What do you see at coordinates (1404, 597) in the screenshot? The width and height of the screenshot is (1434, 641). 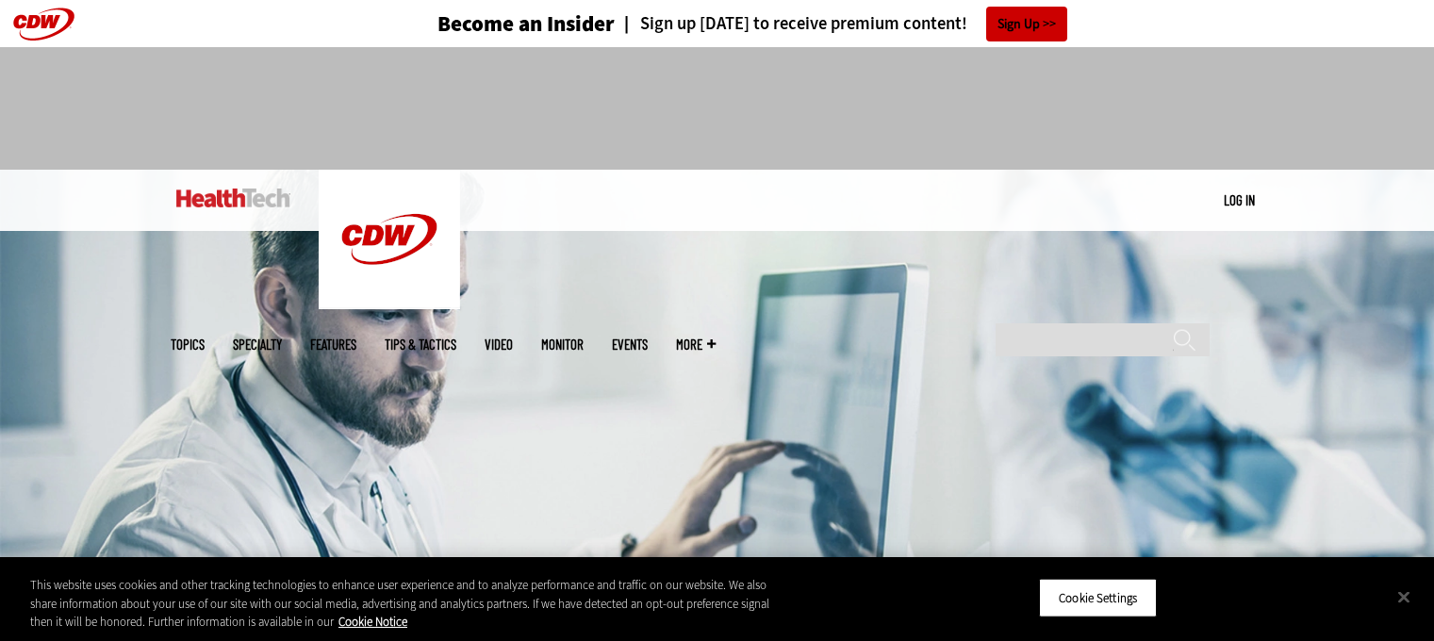 I see `button: Close` at bounding box center [1404, 597].